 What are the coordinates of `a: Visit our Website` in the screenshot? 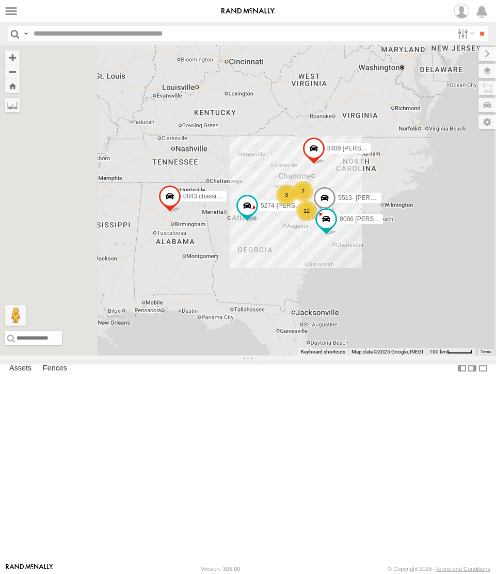 It's located at (29, 569).